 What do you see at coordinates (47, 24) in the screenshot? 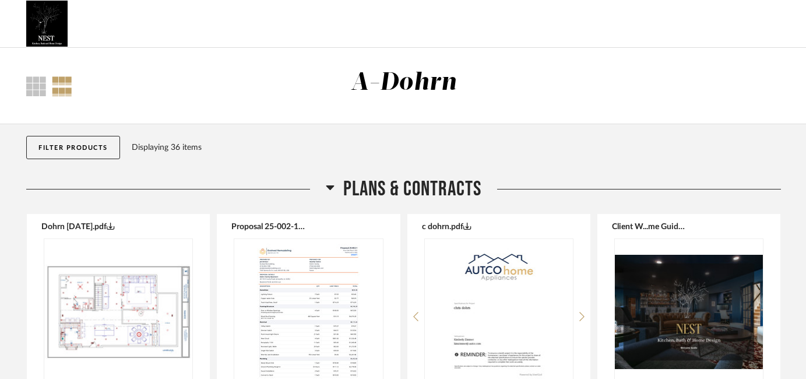
I see `img: 66686036-b6c6-4663-8f7f-c6259b213059.jpg` at bounding box center [47, 24].